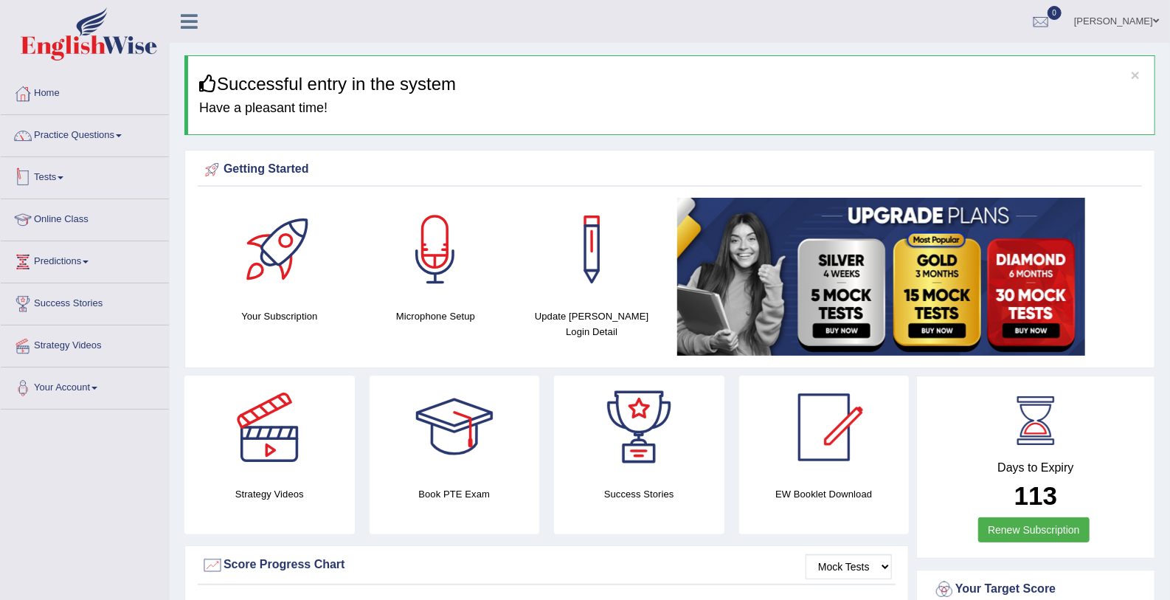 The image size is (1170, 600). Describe the element at coordinates (1036, 468) in the screenshot. I see `h4: Days to Expiry` at that location.